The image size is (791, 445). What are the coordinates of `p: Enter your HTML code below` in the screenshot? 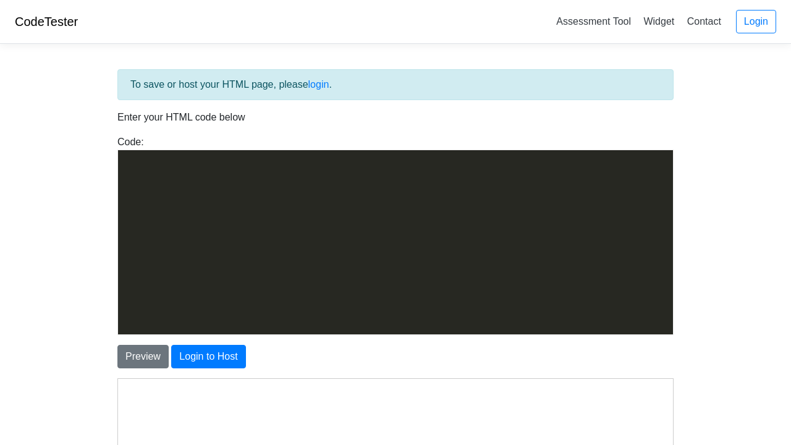 It's located at (395, 117).